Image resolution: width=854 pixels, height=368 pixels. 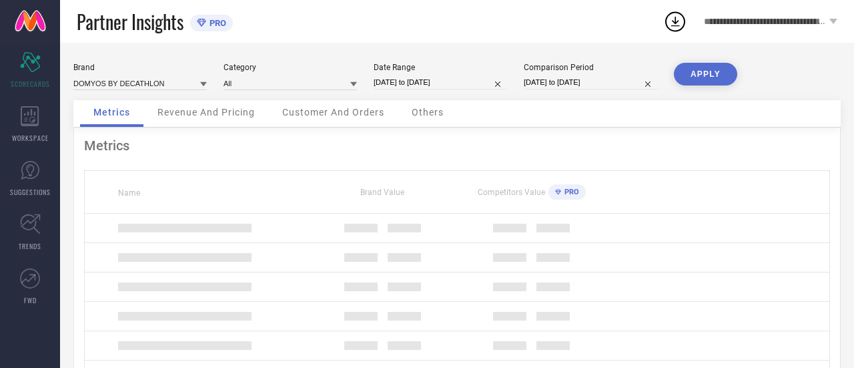 I want to click on span: Metrics, so click(x=111, y=112).